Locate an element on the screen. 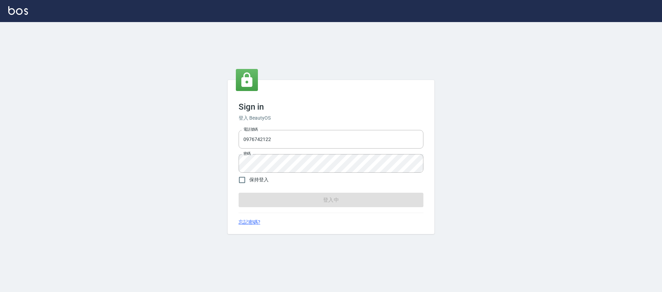 This screenshot has height=292, width=662. span: 保持登入 is located at coordinates (259, 180).